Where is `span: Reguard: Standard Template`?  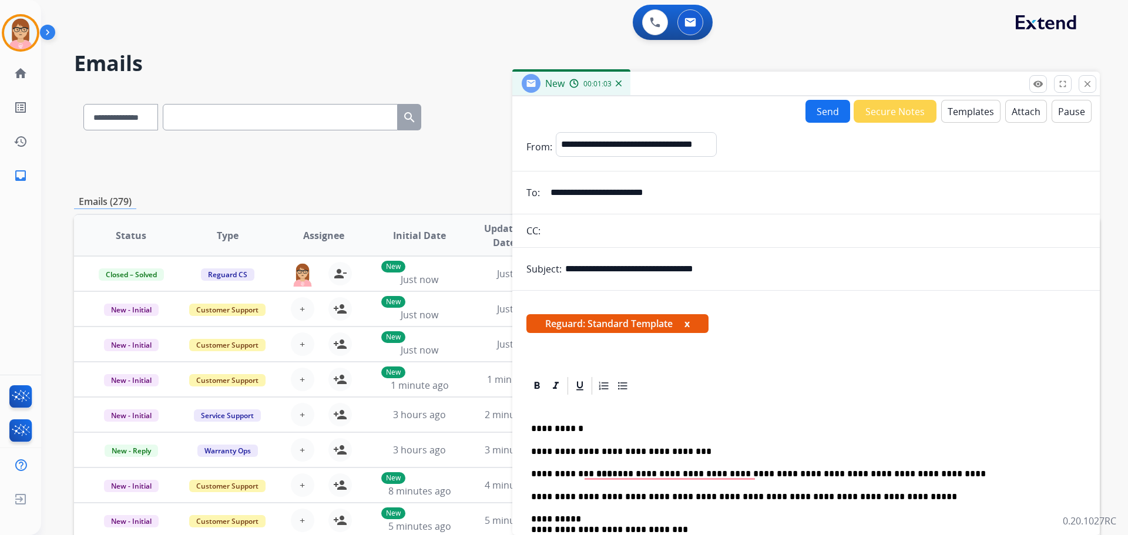
span: Reguard: Standard Template is located at coordinates (617, 324).